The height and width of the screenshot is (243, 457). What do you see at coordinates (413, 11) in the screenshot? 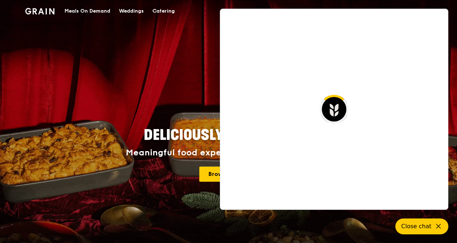
I see `a: Contact us` at bounding box center [413, 11].